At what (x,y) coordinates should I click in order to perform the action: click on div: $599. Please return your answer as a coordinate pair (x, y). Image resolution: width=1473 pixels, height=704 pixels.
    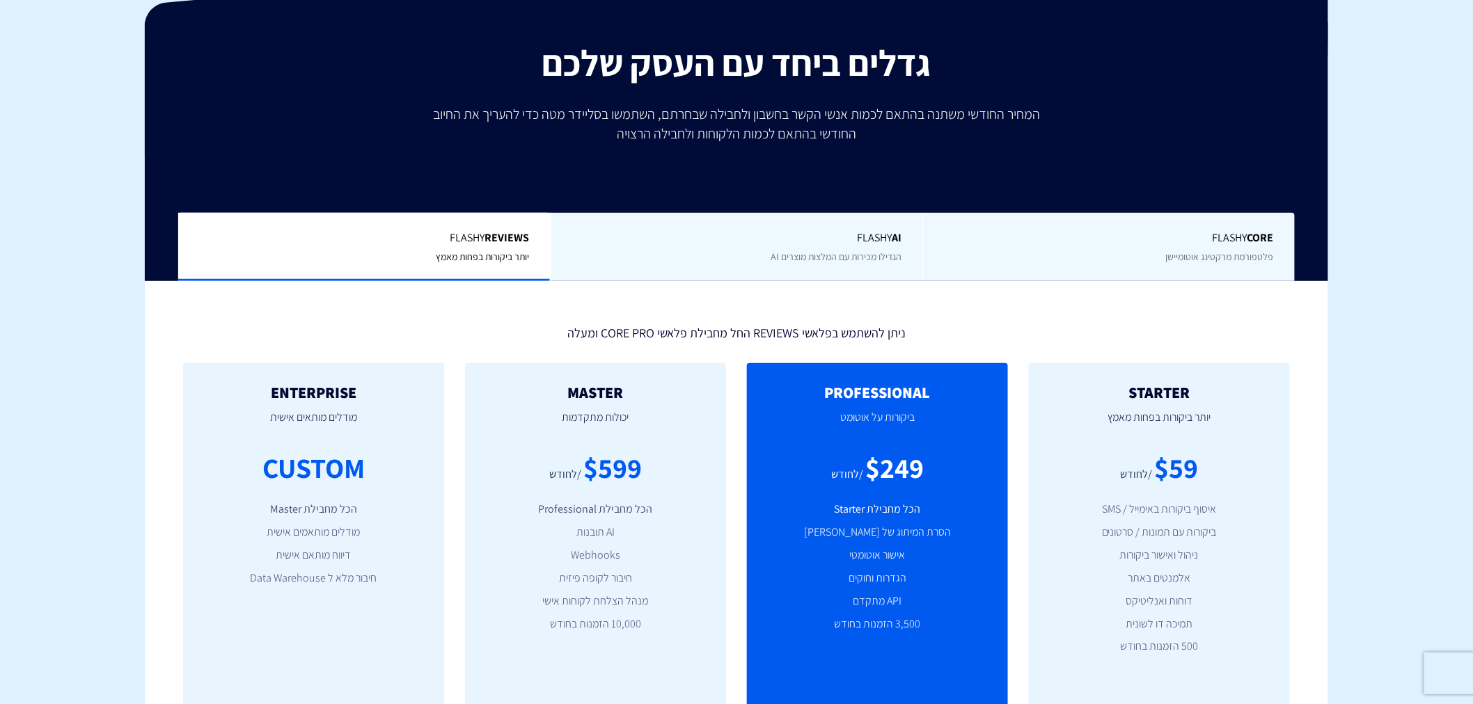
    Looking at the image, I should click on (613, 468).